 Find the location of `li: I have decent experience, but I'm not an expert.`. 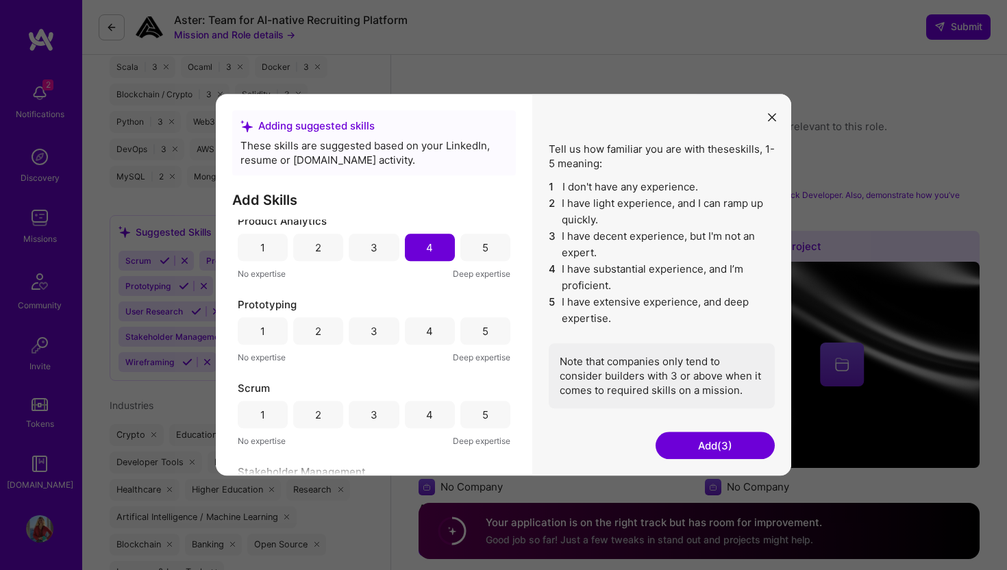

li: I have decent experience, but I'm not an expert. is located at coordinates (662, 245).